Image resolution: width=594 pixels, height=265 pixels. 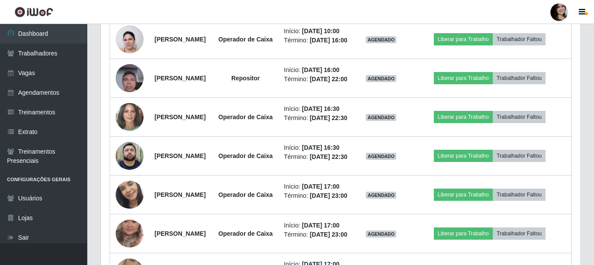 What do you see at coordinates (130, 117) in the screenshot?
I see `img: 1689966026583.jpeg` at bounding box center [130, 117].